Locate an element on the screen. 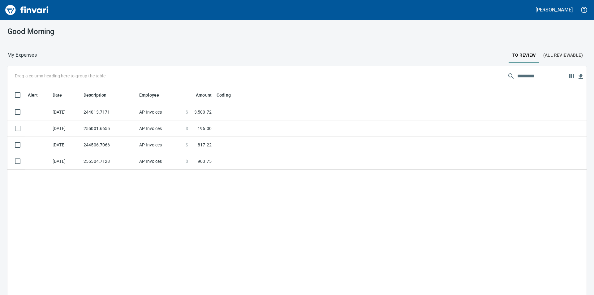  button: Choose columns to display is located at coordinates (572, 76).